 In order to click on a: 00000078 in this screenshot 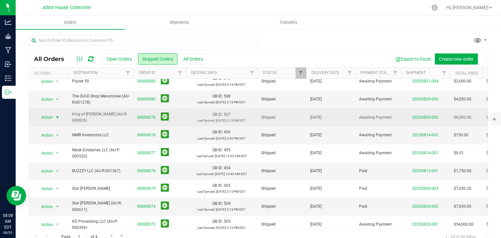, I will do `click(146, 135)`.